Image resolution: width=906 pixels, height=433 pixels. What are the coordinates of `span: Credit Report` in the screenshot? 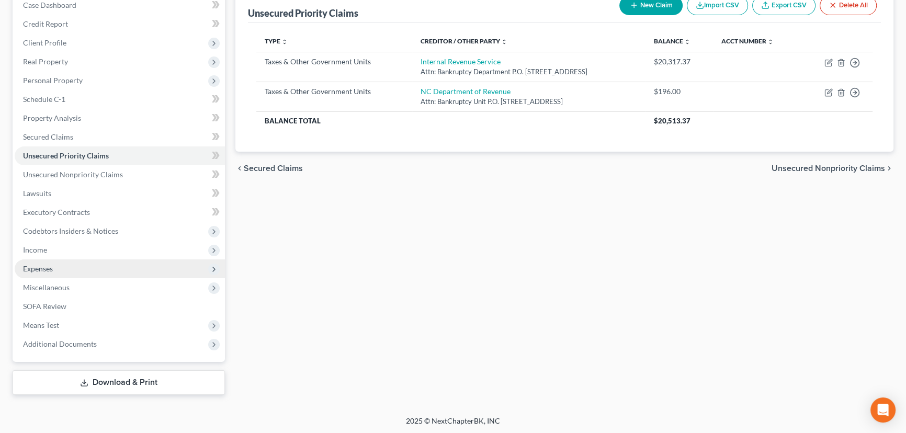 It's located at (46, 24).